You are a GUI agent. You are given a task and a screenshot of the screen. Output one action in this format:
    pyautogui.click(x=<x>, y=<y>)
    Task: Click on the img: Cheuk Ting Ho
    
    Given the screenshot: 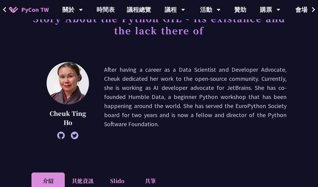 What is the action you would take?
    pyautogui.click(x=68, y=83)
    